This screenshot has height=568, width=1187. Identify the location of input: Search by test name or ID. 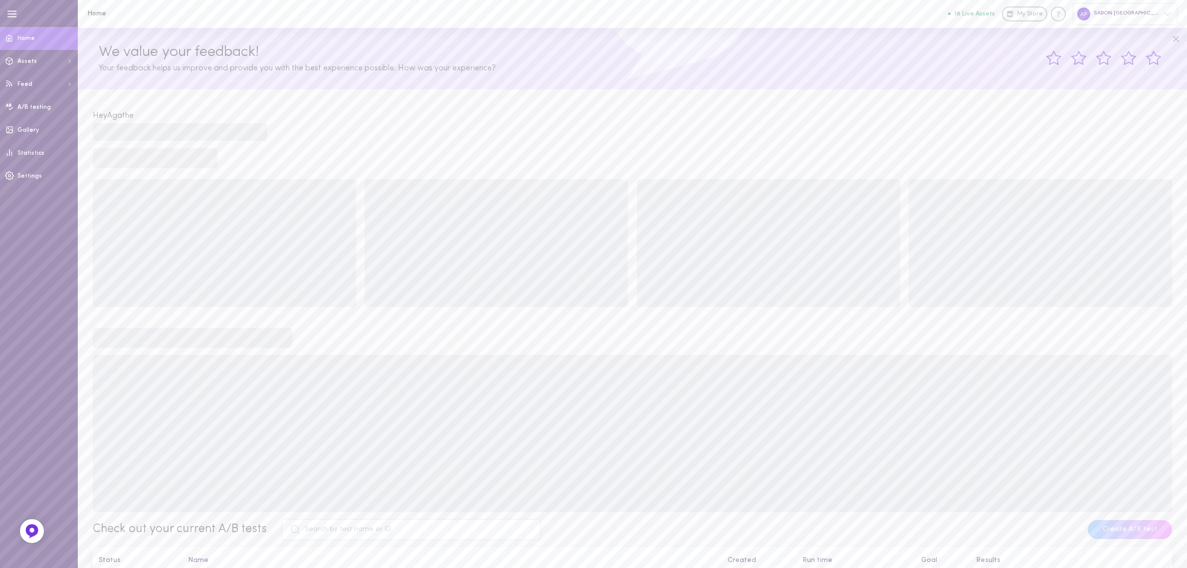
(411, 529).